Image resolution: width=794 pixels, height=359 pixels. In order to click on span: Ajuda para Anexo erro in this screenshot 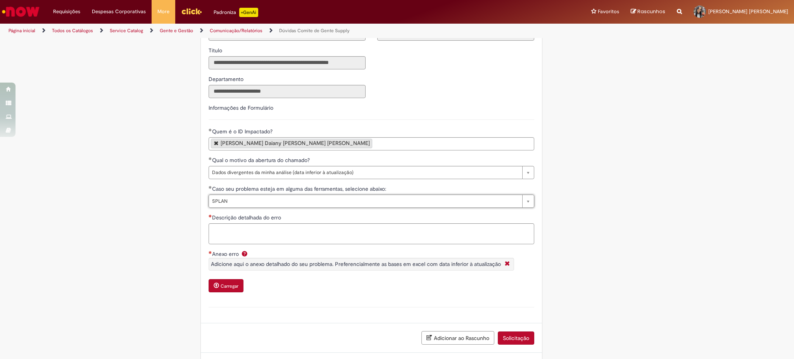, I will do `click(245, 254)`.